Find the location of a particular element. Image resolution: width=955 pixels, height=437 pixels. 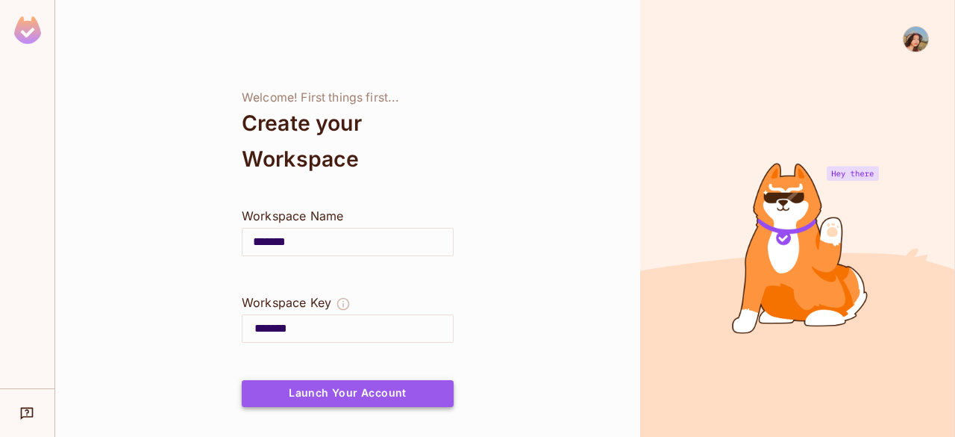

div: Create your Workspace is located at coordinates (348, 141).